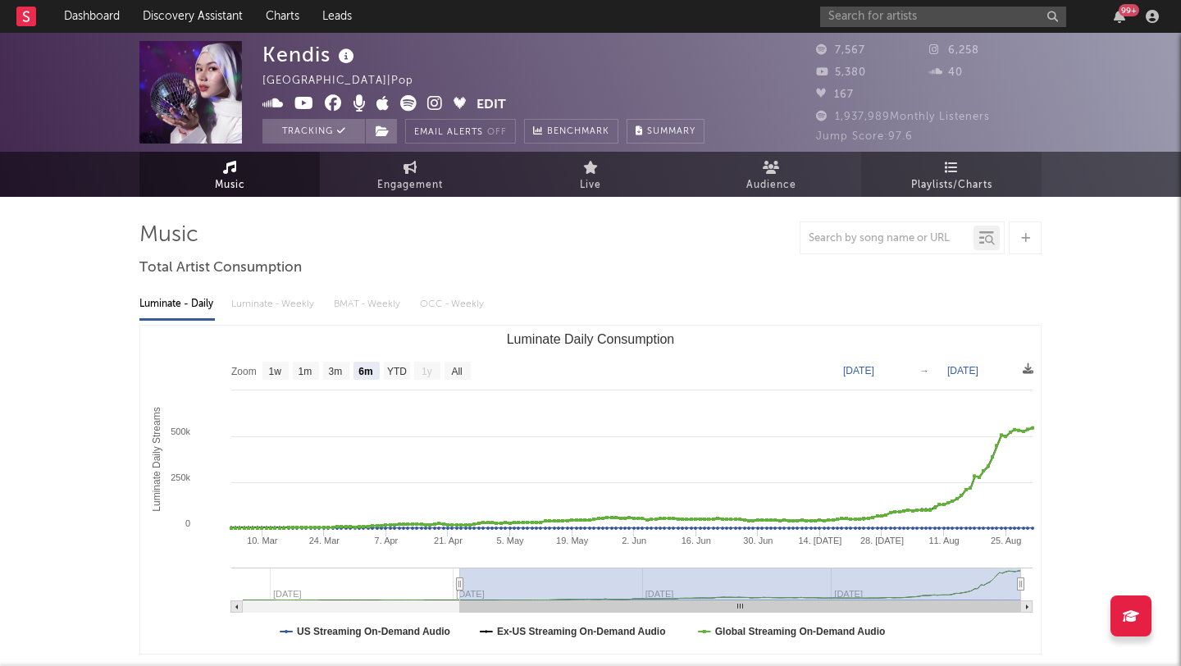 This screenshot has width=1181, height=666. Describe the element at coordinates (244, 372) in the screenshot. I see `text: Zoom` at that location.